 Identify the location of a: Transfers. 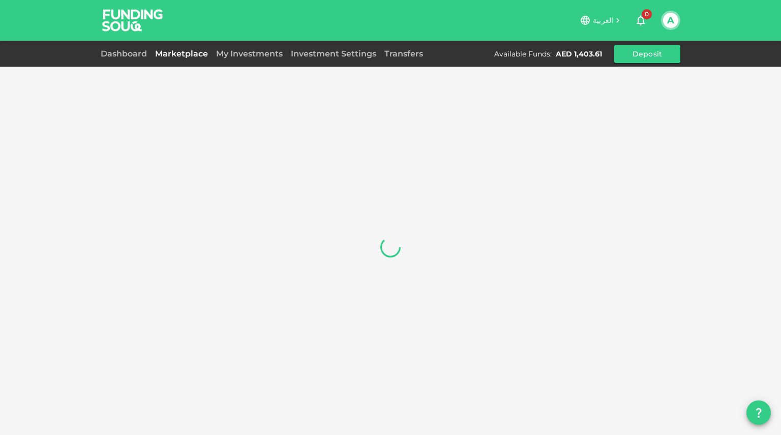
(404, 53).